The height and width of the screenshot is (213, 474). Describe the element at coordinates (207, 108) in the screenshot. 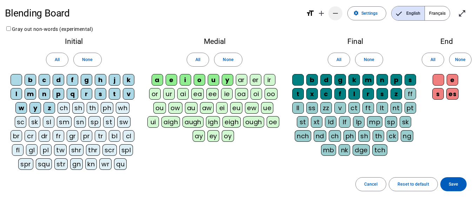

I see `div: aw` at that location.